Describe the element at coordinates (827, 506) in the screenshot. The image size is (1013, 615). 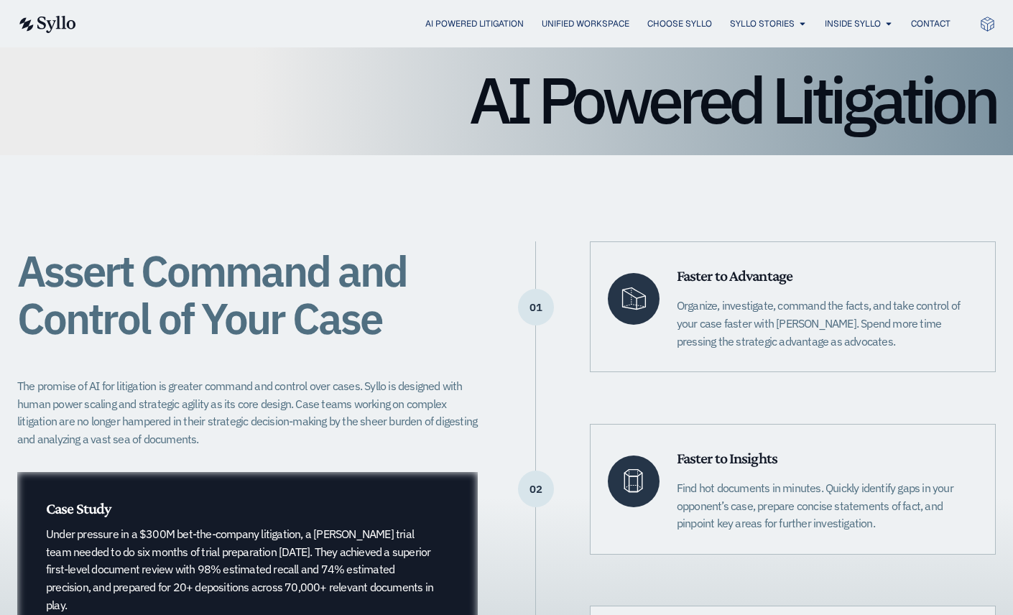
I see `p: Find hot documents in minutes. Quickly identify gaps in your opponent’s case, prepare concise sta...` at that location.